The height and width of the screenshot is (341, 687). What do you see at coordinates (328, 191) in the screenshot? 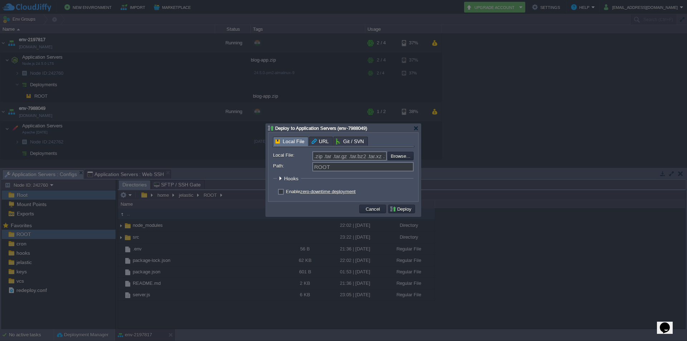
I see `a: zero-downtime deployment` at bounding box center [328, 191].